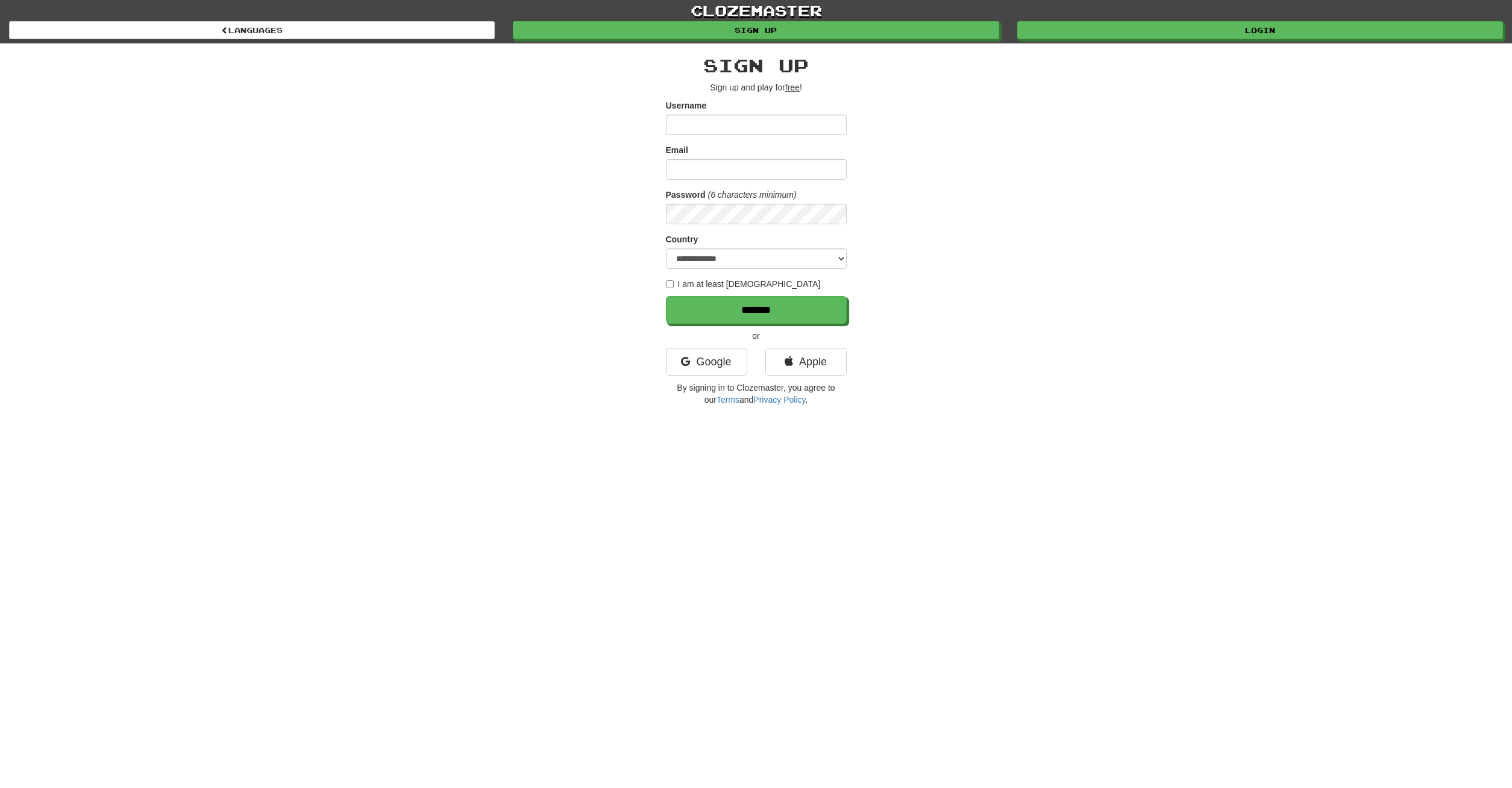 This screenshot has height=788, width=1512. Describe the element at coordinates (792, 87) in the screenshot. I see `u: free` at that location.